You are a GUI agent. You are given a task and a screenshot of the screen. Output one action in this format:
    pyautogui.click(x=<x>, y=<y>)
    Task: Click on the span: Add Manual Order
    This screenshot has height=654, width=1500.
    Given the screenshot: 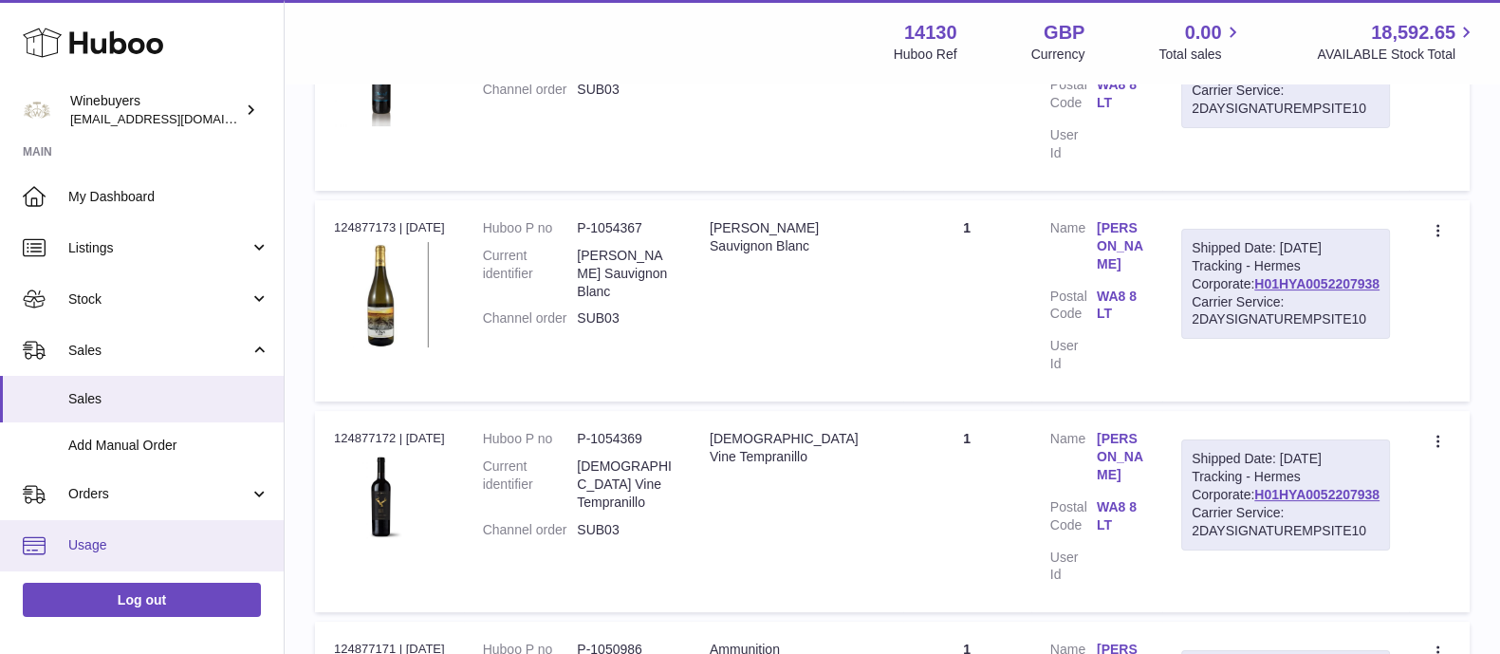 What is the action you would take?
    pyautogui.click(x=169, y=445)
    